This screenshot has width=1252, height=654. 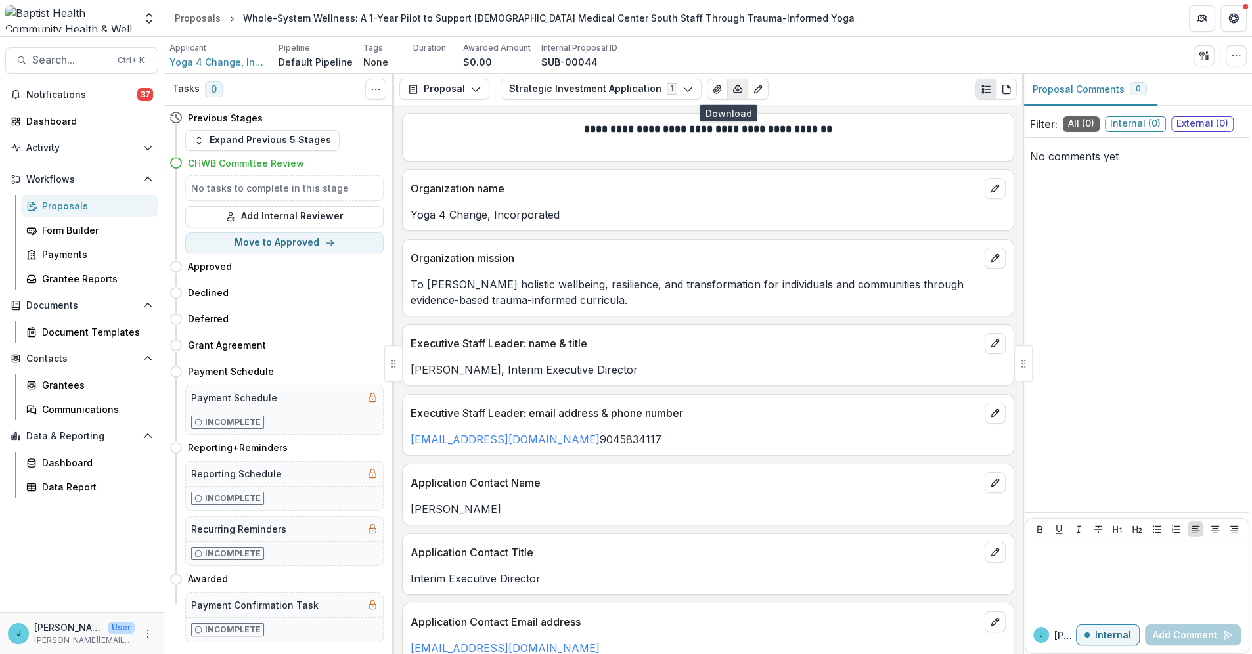 What do you see at coordinates (294, 48) in the screenshot?
I see `p: Pipeline` at bounding box center [294, 48].